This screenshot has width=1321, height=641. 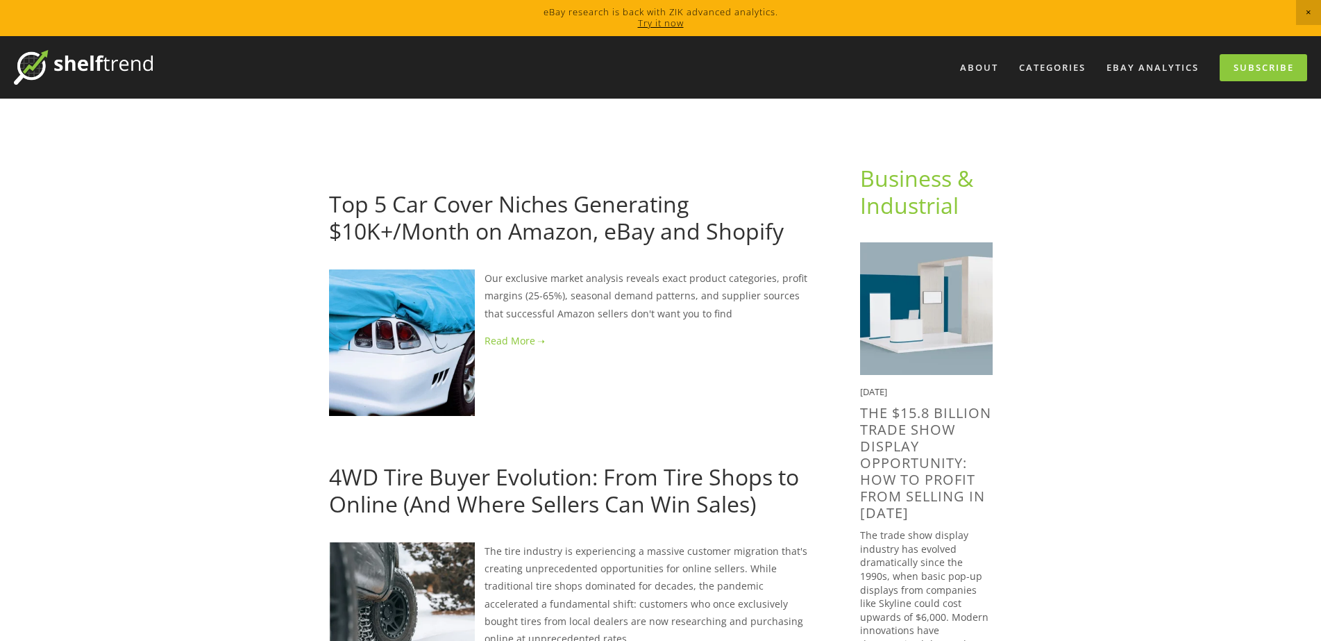 What do you see at coordinates (926, 308) in the screenshot?
I see `img: The $15.8 Billion Trade Show Display Opportunity: How to Profit from selling in 2025` at bounding box center [926, 308].